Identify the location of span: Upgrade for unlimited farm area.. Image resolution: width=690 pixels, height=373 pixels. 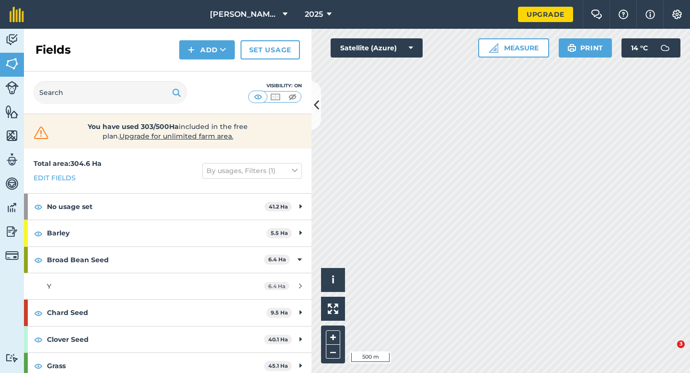
(176, 136).